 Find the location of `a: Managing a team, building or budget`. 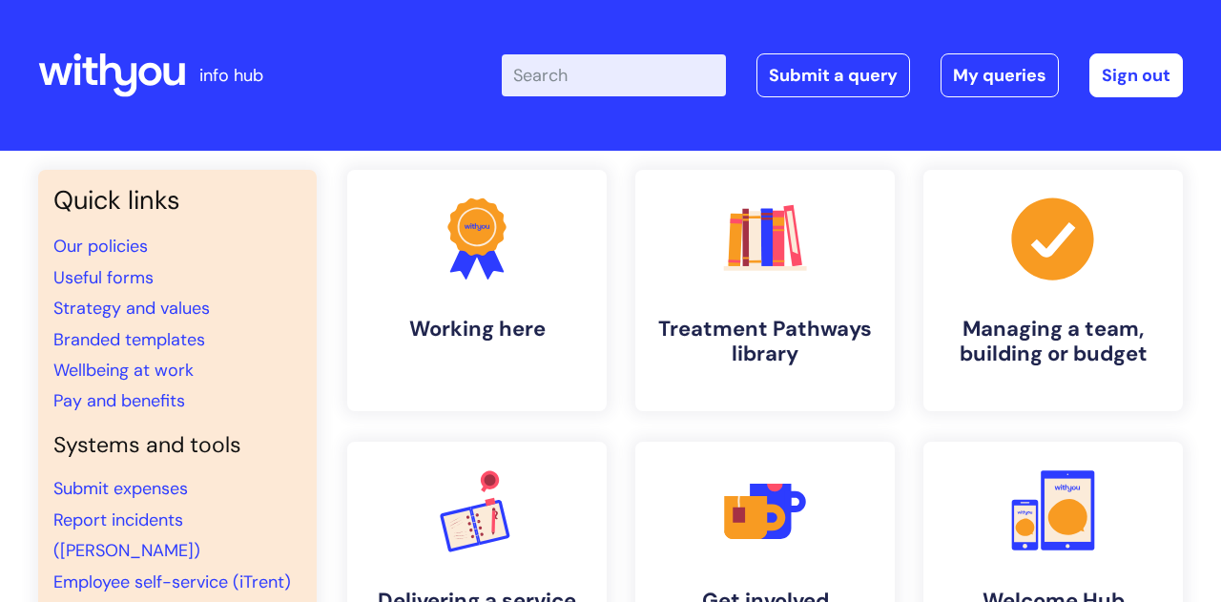

a: Managing a team, building or budget is located at coordinates (1053, 290).